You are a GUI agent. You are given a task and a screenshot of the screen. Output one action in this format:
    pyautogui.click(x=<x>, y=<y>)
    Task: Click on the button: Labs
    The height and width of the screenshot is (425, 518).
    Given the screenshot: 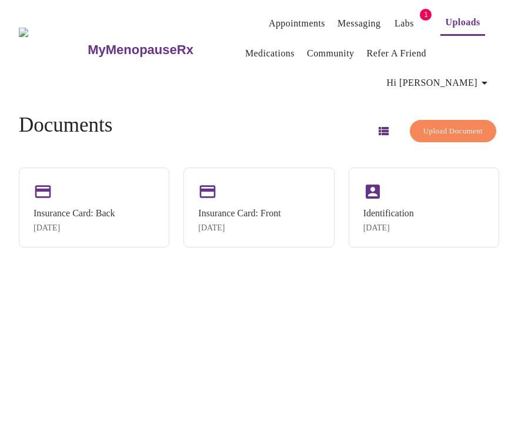 What is the action you would take?
    pyautogui.click(x=404, y=24)
    